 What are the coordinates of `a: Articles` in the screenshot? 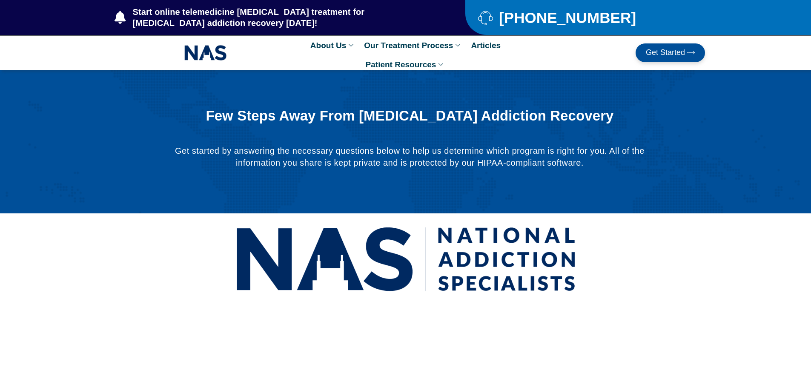 It's located at (486, 45).